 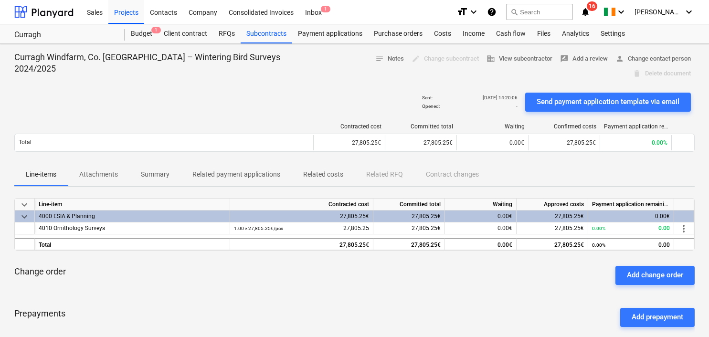 What do you see at coordinates (657, 317) in the screenshot?
I see `div: Add prepayment` at bounding box center [657, 317].